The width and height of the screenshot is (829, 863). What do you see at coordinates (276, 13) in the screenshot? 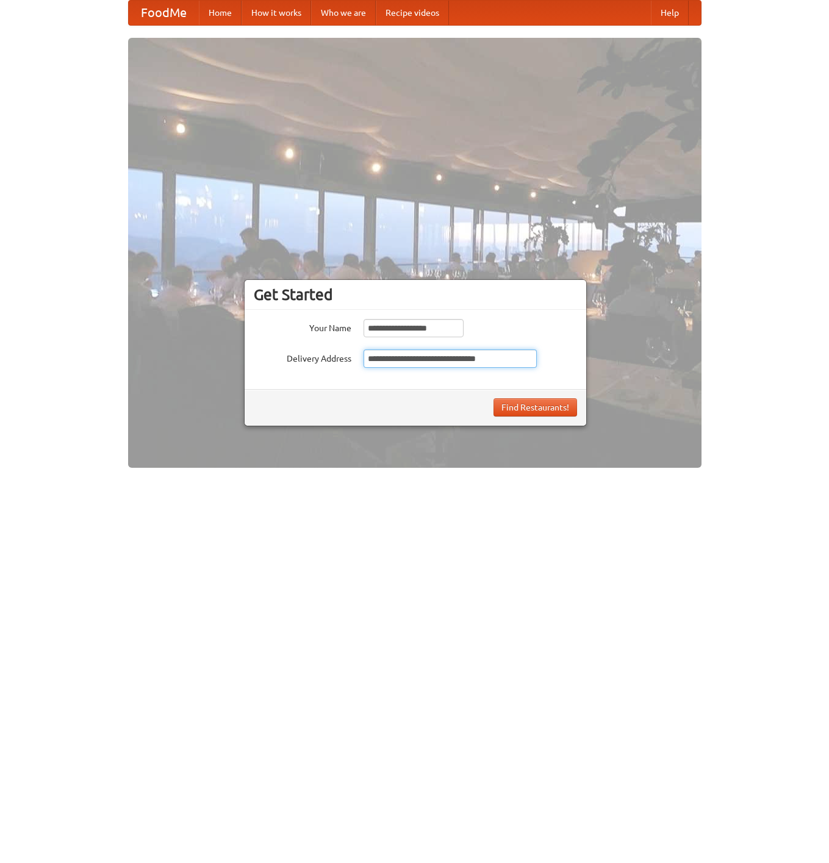
I see `a: How it works` at bounding box center [276, 13].